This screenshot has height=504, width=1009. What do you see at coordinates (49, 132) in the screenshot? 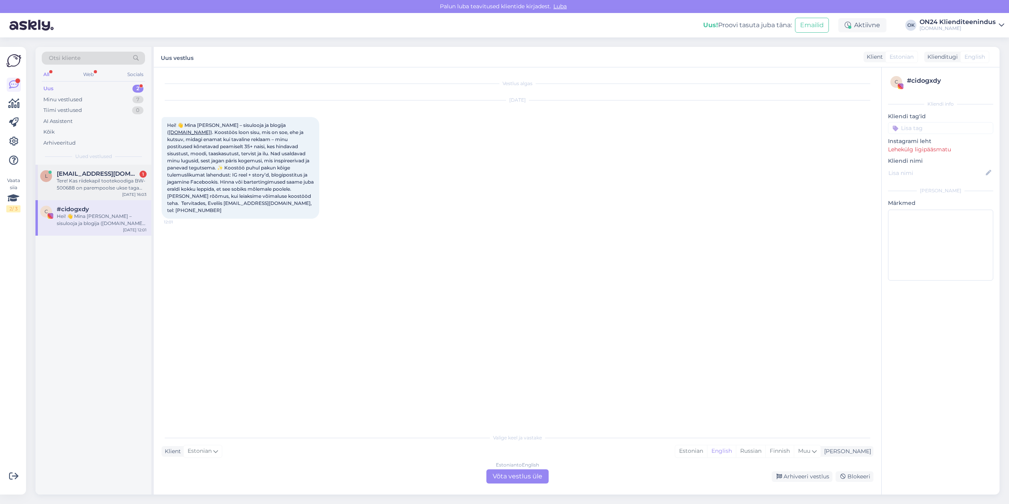
I see `div: Kõik` at bounding box center [49, 132].